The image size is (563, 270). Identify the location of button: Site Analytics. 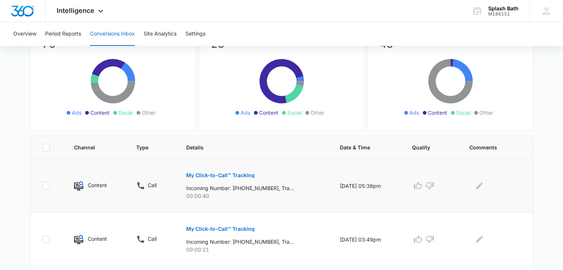
(160, 34).